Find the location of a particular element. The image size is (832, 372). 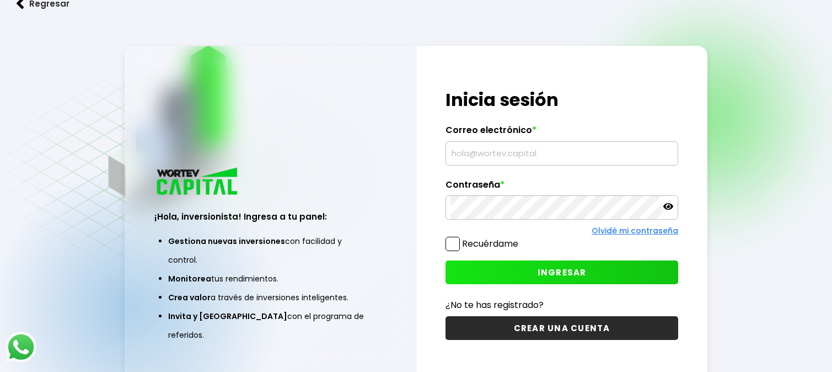

li: tus rendimientos. is located at coordinates (271, 278).